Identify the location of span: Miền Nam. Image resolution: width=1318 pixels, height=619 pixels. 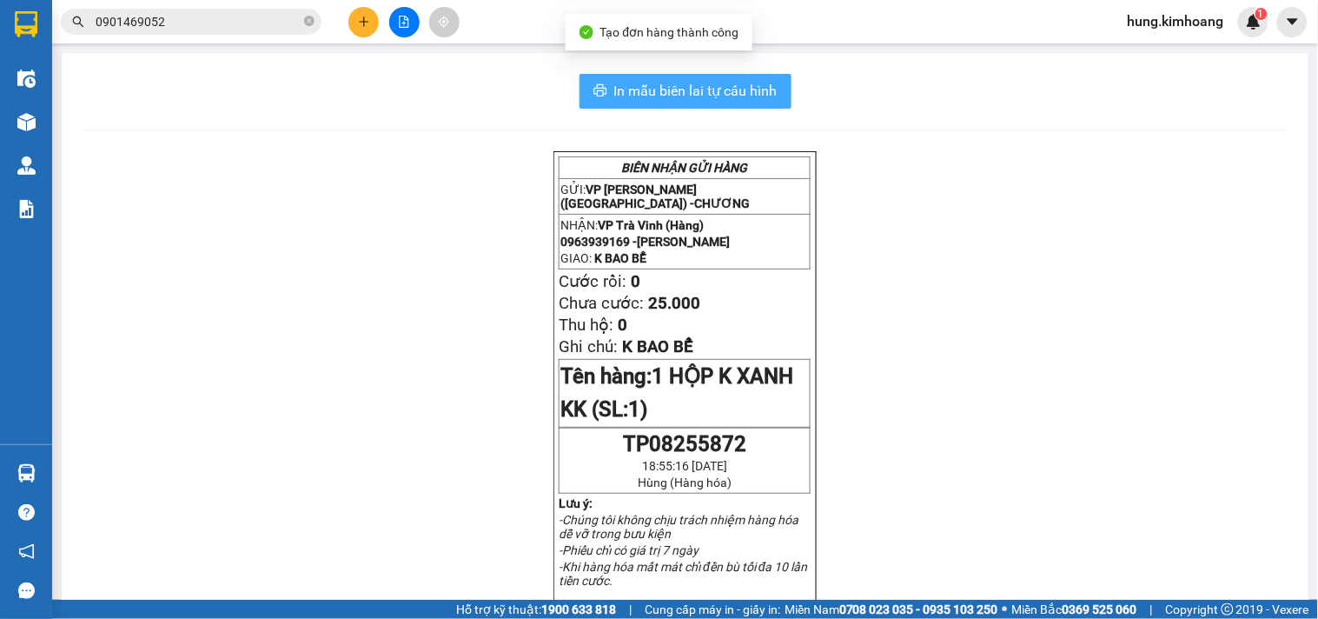
(892, 609).